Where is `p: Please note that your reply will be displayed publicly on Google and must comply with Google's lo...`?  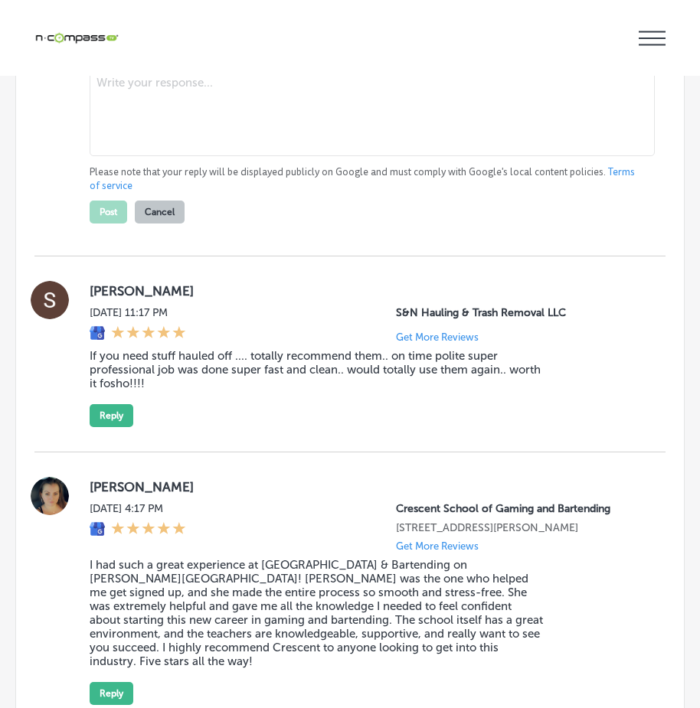 p: Please note that your reply will be displayed publicly on Google and must comply with Google's lo... is located at coordinates (365, 179).